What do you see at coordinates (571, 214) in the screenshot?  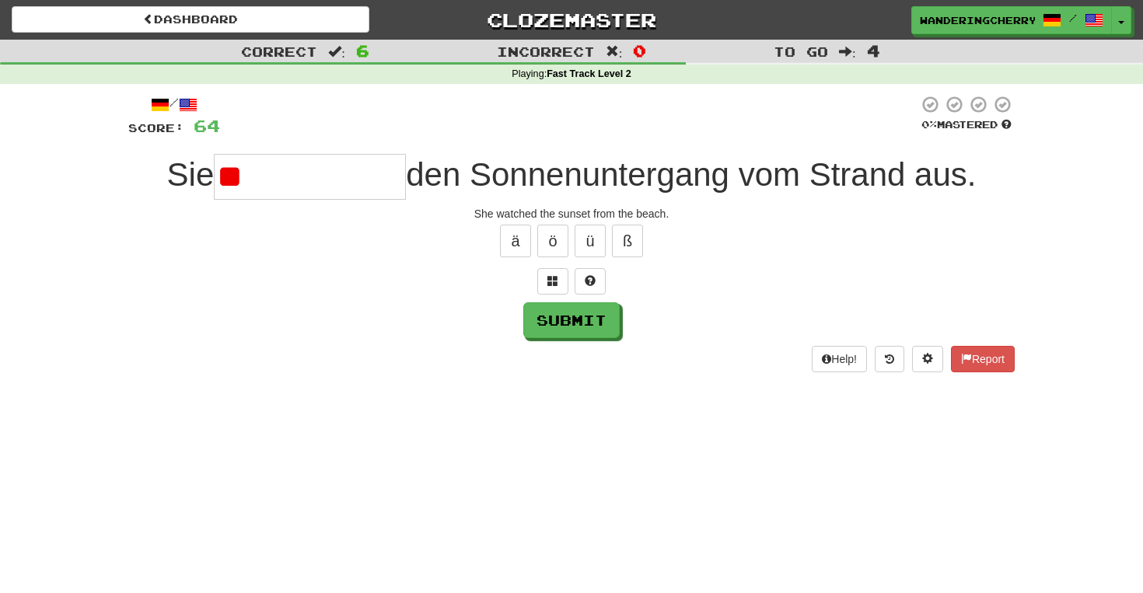 I see `div: She watched the sunset from the beach.` at bounding box center [571, 214].